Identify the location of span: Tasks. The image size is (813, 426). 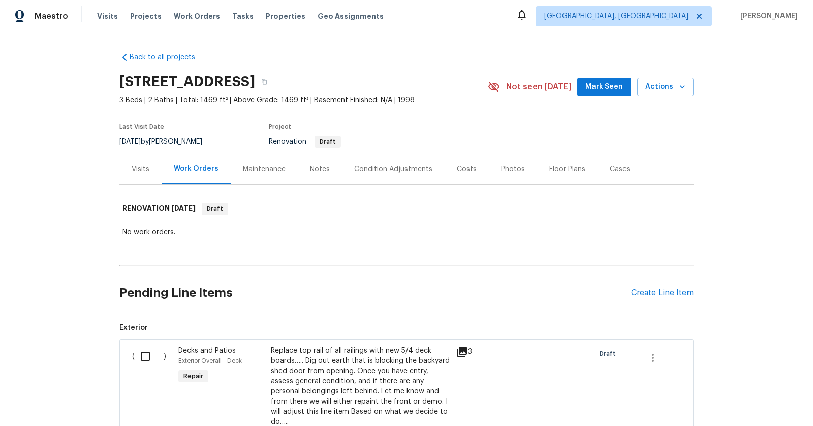
(243, 16).